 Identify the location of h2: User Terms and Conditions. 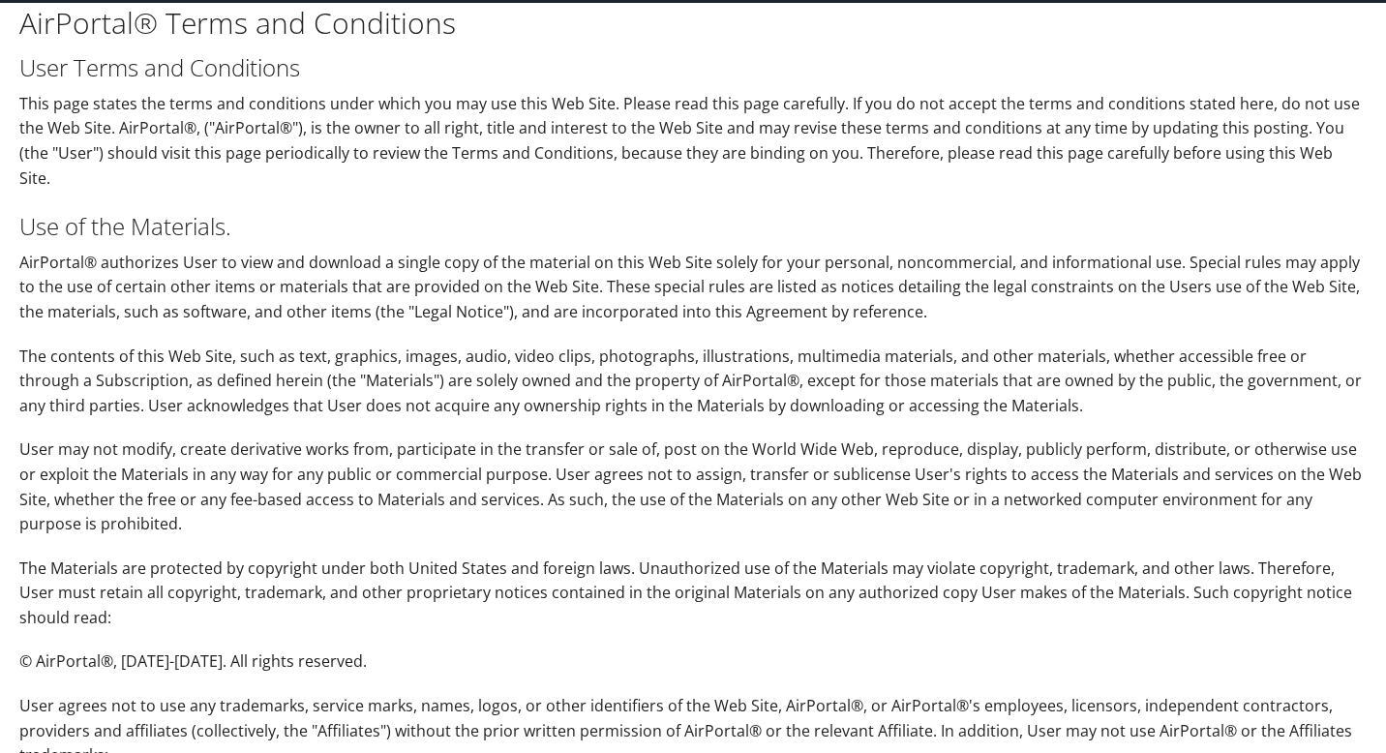
(693, 68).